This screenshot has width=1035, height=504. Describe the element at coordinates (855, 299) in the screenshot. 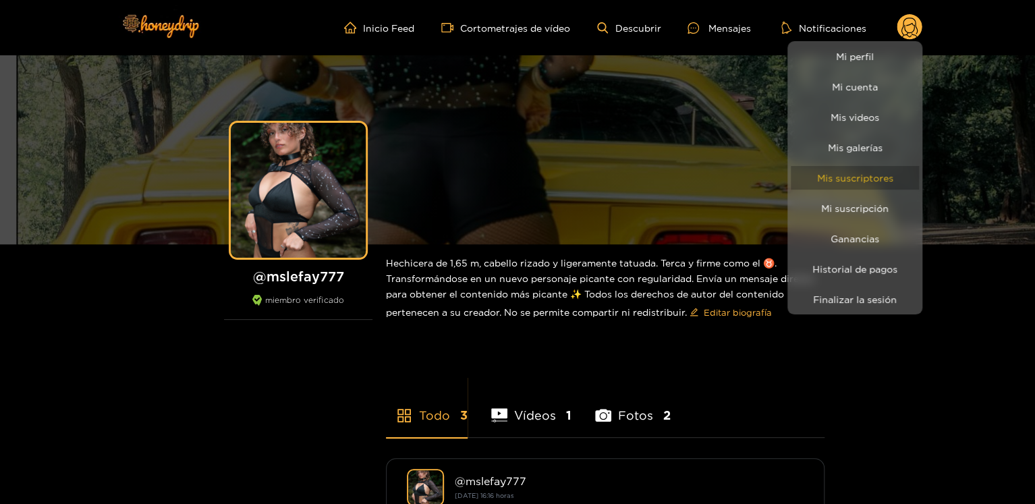

I see `font: Finalizar la sesión` at that location.